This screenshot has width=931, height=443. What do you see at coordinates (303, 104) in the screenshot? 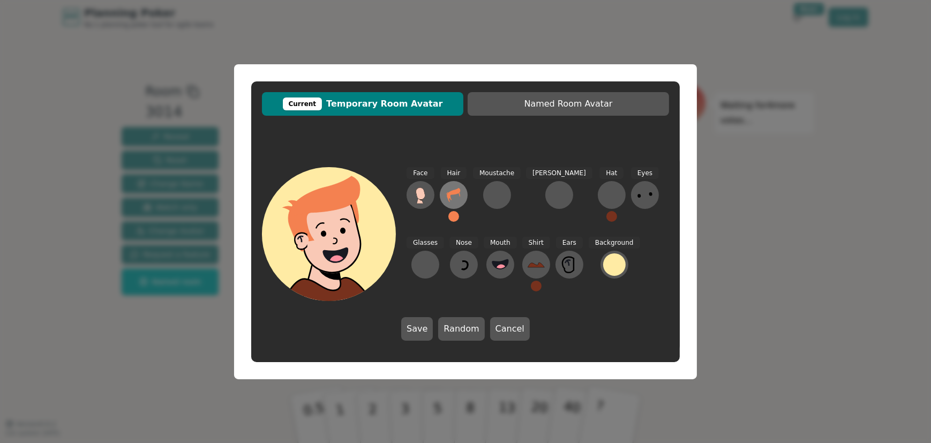
I see `div: Current` at bounding box center [303, 104].